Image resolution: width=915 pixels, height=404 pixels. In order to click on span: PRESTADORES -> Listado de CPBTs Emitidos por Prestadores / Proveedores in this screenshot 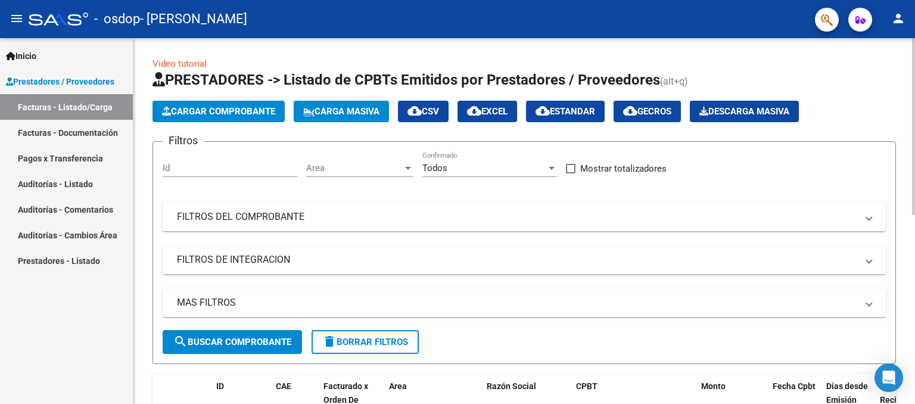, I will do `click(406, 80)`.